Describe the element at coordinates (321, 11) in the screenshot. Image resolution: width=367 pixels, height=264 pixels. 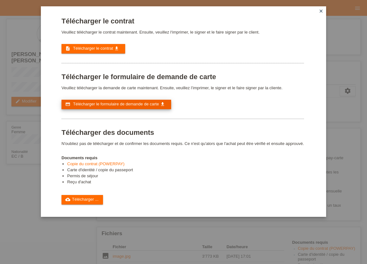
I see `i: close` at that location.